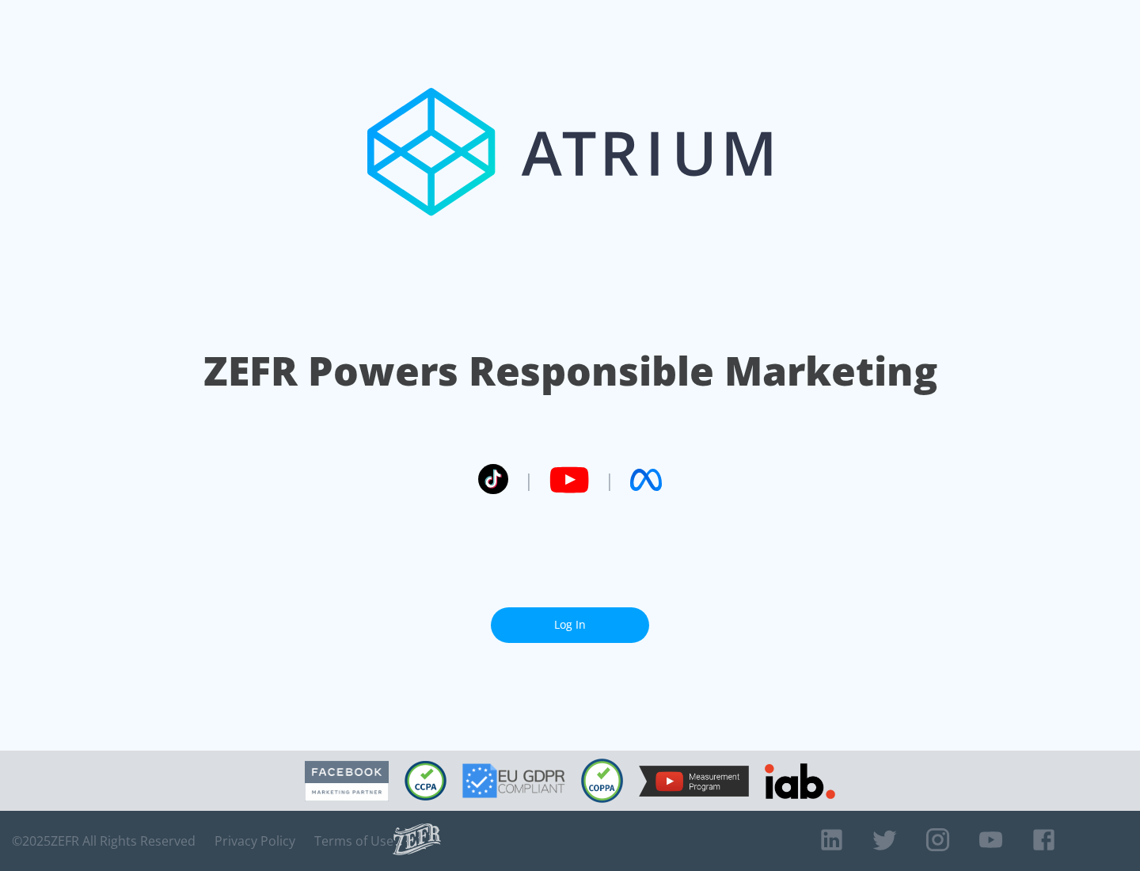 The height and width of the screenshot is (871, 1140). I want to click on h1: ZEFR Powers Responsible Marketing, so click(570, 370).